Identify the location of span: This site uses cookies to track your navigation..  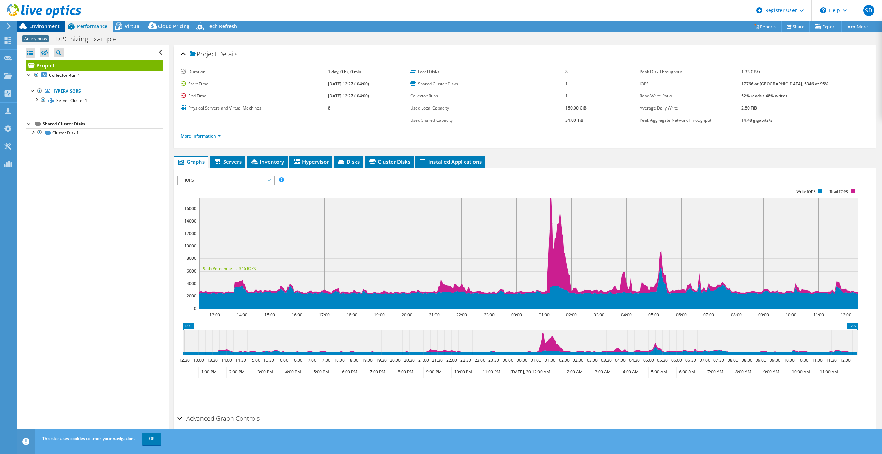
(89, 439).